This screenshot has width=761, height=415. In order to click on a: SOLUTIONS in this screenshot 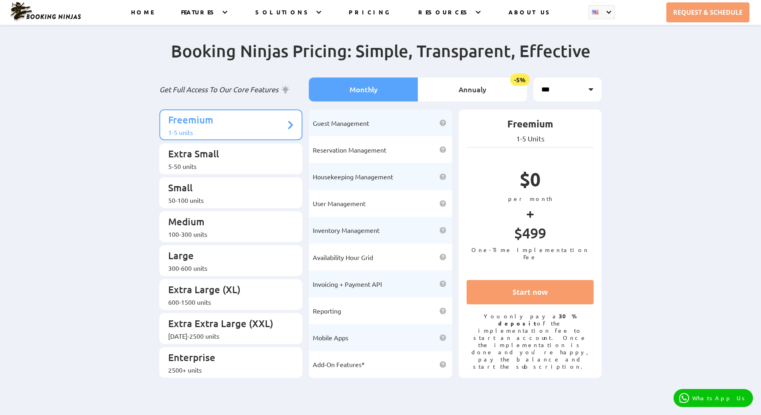, I will do `click(283, 16)`.